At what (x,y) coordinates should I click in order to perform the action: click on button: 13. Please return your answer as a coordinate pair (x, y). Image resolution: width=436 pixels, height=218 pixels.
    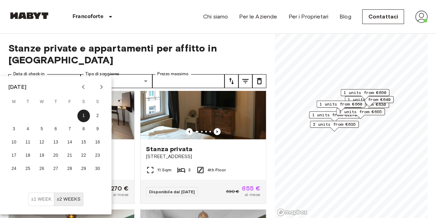
    Looking at the image, I should click on (56, 143).